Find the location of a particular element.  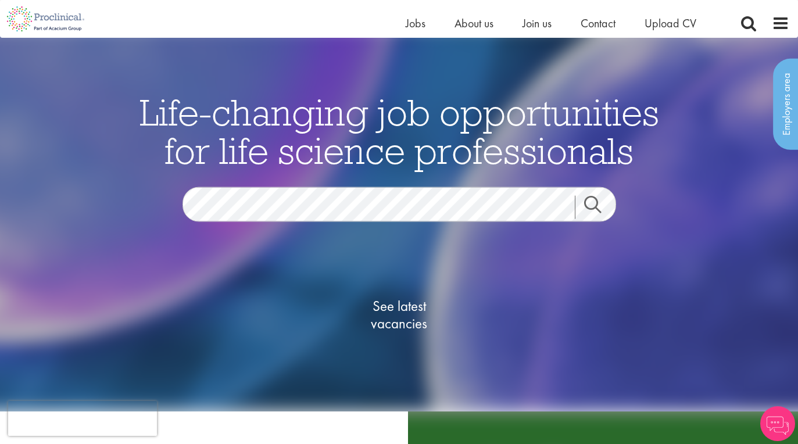

a: Jobs is located at coordinates (416, 23).